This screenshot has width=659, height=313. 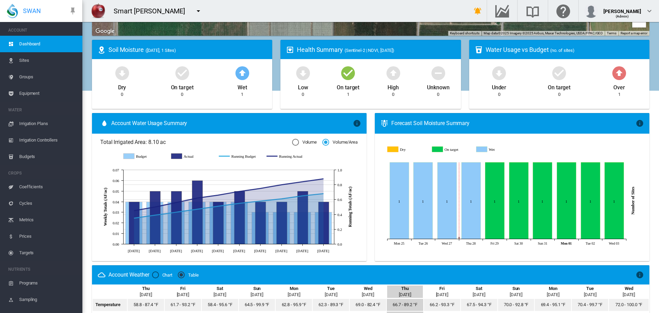 I want to click on tspan: Tue 26, so click(x=423, y=243).